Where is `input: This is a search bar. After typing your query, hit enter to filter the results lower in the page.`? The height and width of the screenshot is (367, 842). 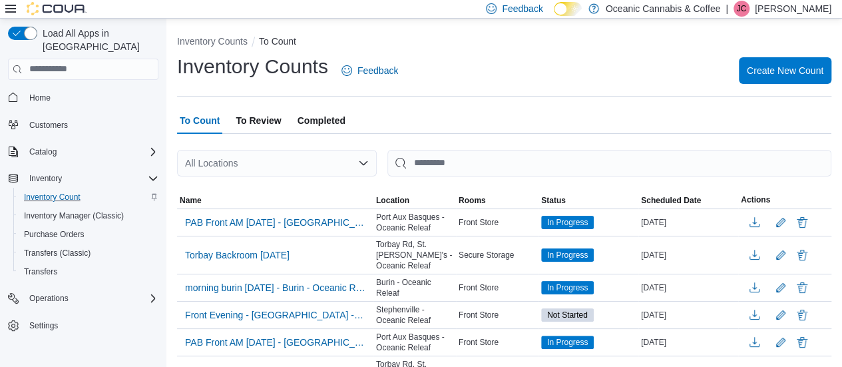
input: This is a search bar. After typing your query, hit enter to filter the results lower in the page. is located at coordinates (609, 163).